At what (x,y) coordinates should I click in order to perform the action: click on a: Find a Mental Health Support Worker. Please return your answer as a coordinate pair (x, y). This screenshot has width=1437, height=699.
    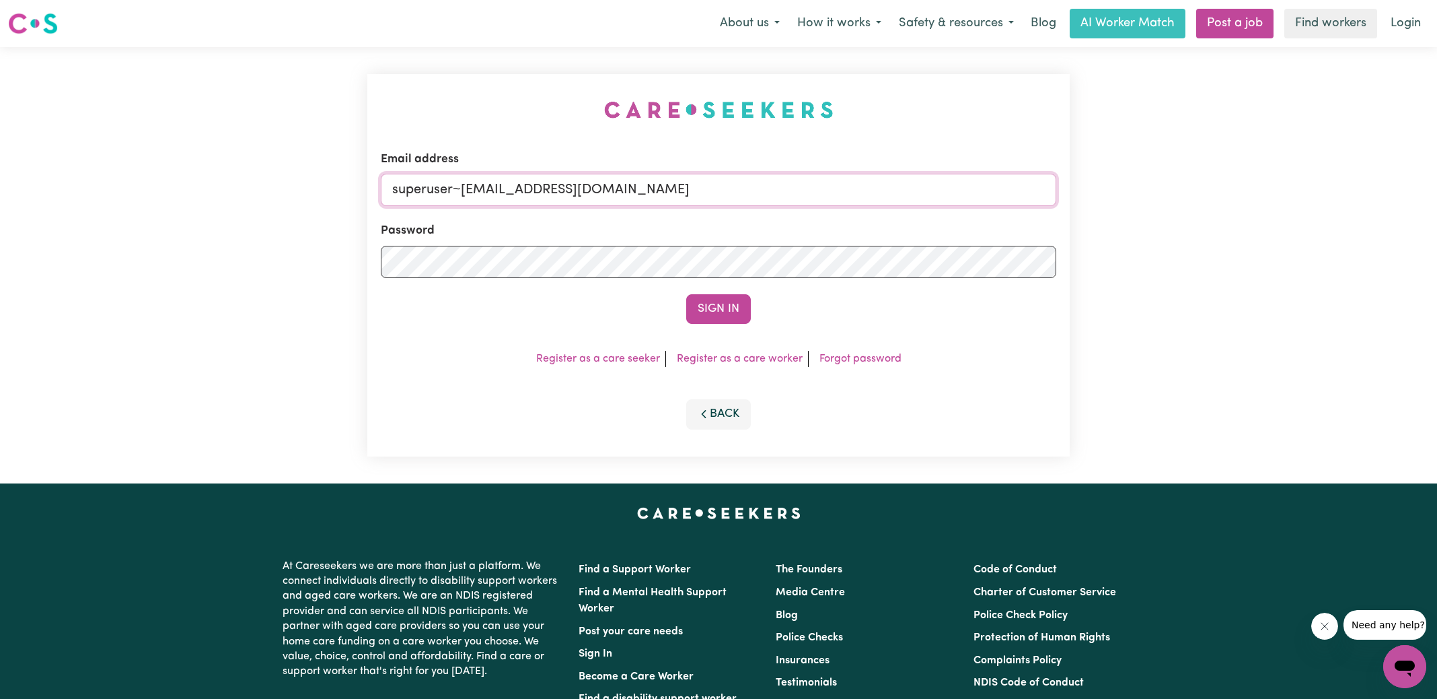
    Looking at the image, I should click on (653, 600).